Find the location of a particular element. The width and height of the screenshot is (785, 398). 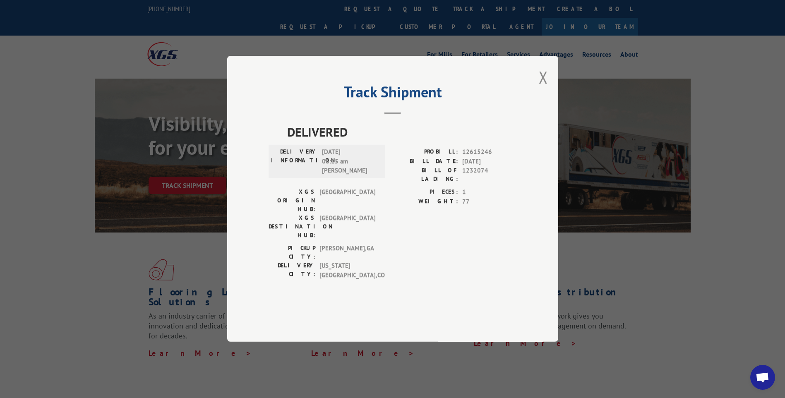

span: 12615246 is located at coordinates (490, 152).